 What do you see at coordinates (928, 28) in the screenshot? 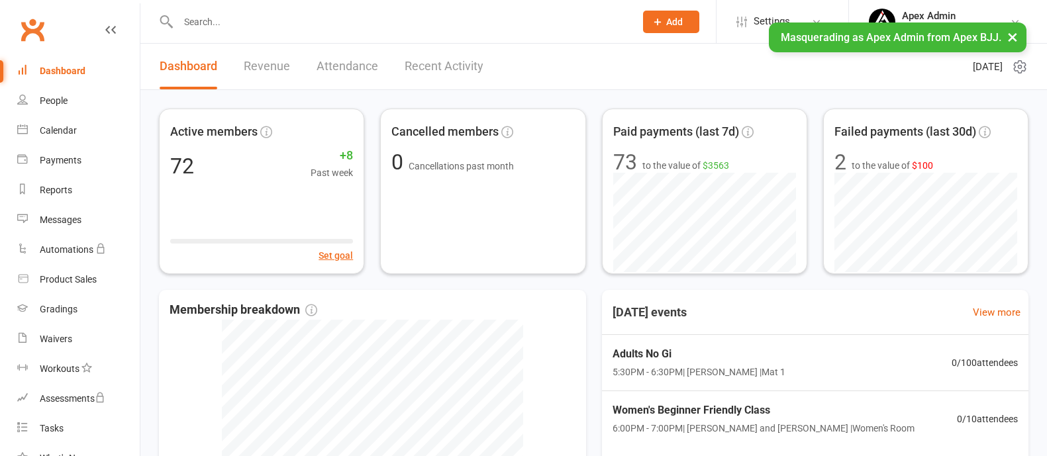
I see `div: Apex BJJ` at bounding box center [928, 28].